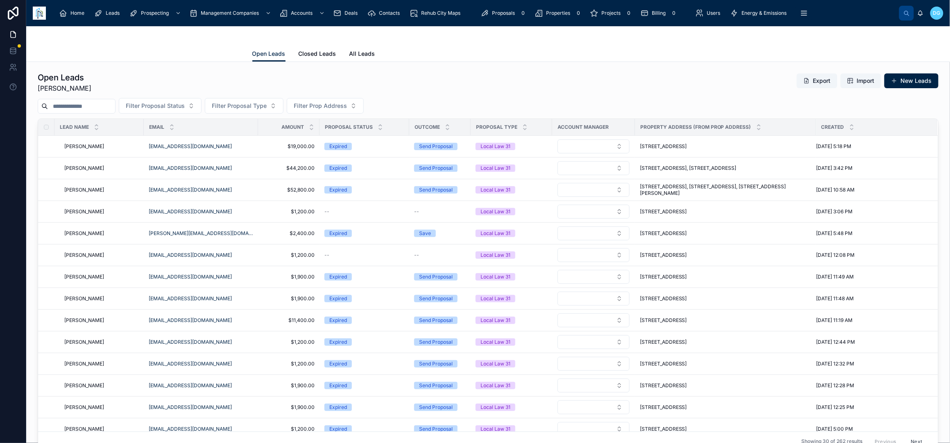 The height and width of the screenshot is (443, 950). What do you see at coordinates (303, 13) in the screenshot?
I see `a: Accounts` at bounding box center [303, 13].